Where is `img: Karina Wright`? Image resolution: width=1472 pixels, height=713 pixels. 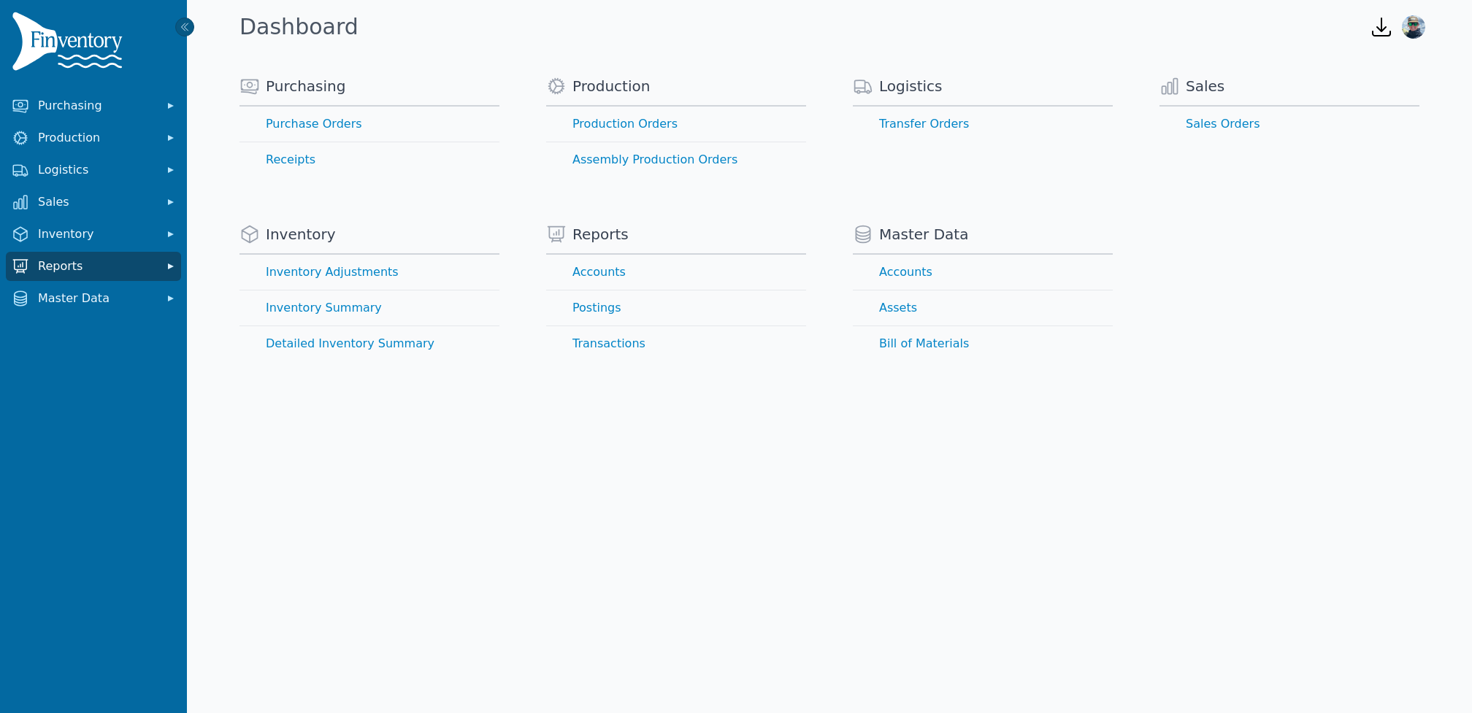 img: Karina Wright is located at coordinates (1413, 27).